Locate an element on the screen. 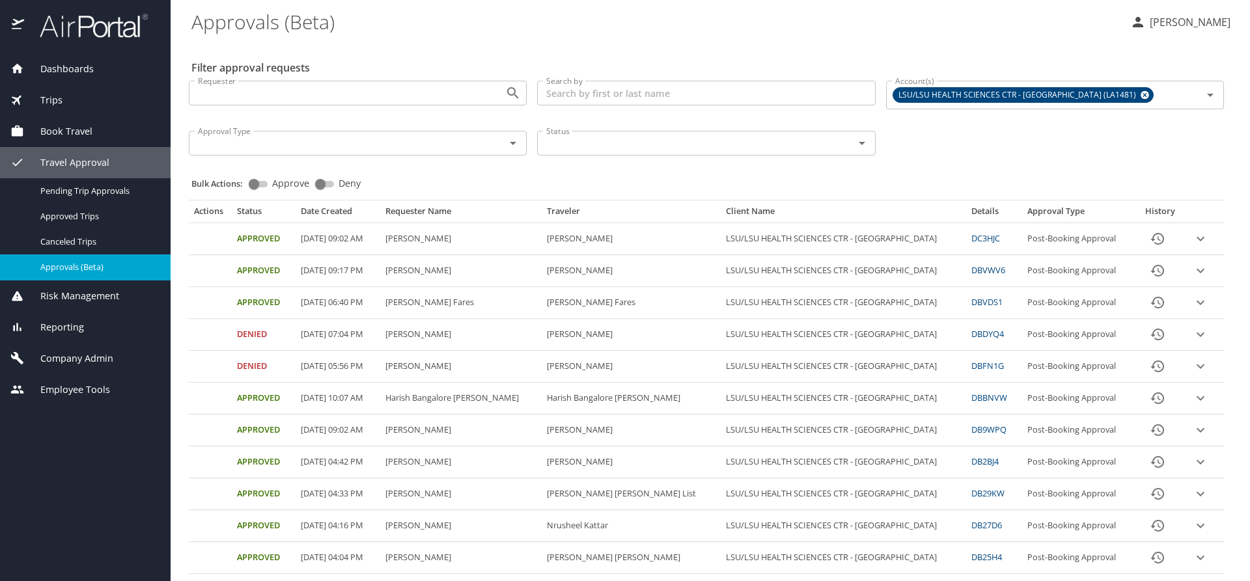 The image size is (1250, 581). th: Actions is located at coordinates (210, 214).